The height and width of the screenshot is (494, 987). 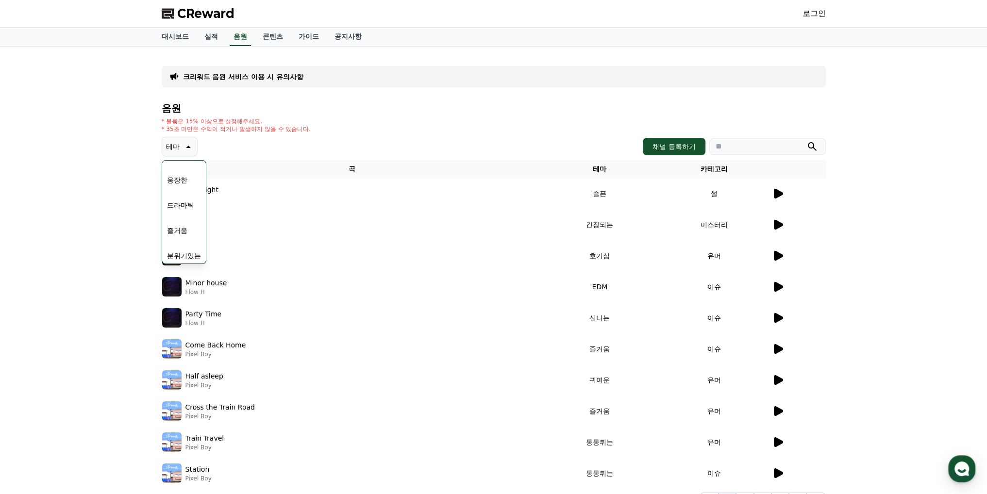 What do you see at coordinates (180, 147) in the screenshot?
I see `button: 테마` at bounding box center [180, 147].